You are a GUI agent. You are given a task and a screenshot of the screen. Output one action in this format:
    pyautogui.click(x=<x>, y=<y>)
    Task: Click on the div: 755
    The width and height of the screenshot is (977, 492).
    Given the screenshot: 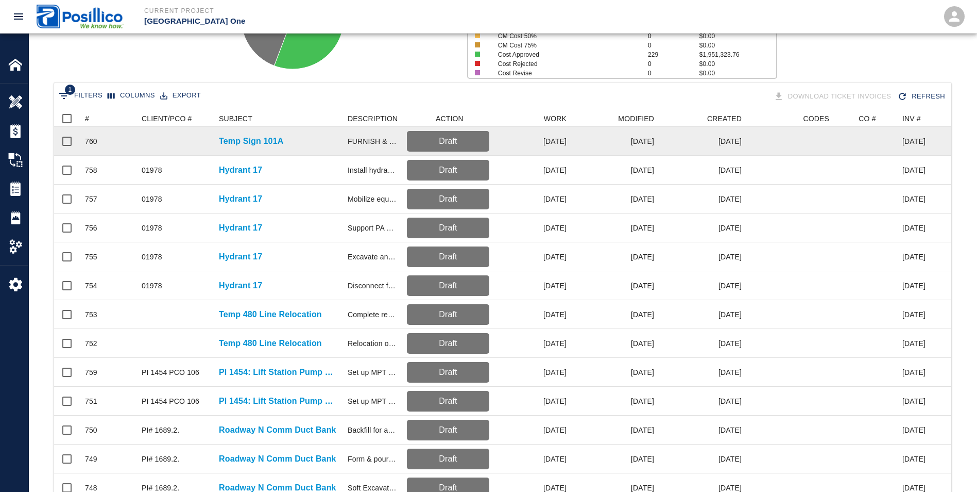 What is the action you would take?
    pyautogui.click(x=91, y=257)
    